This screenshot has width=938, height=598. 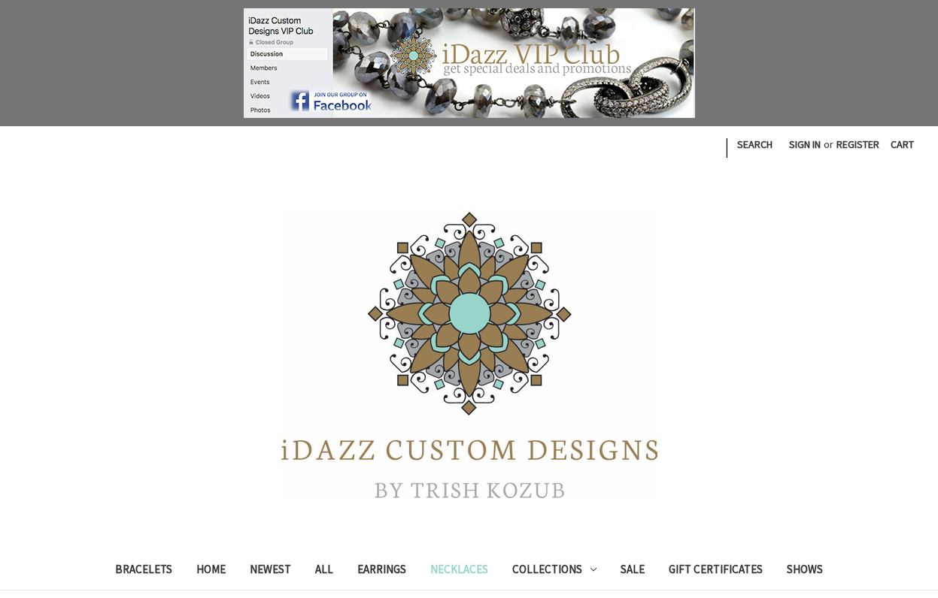 What do you see at coordinates (469, 63) in the screenshot?
I see `a: Join the group!` at bounding box center [469, 63].